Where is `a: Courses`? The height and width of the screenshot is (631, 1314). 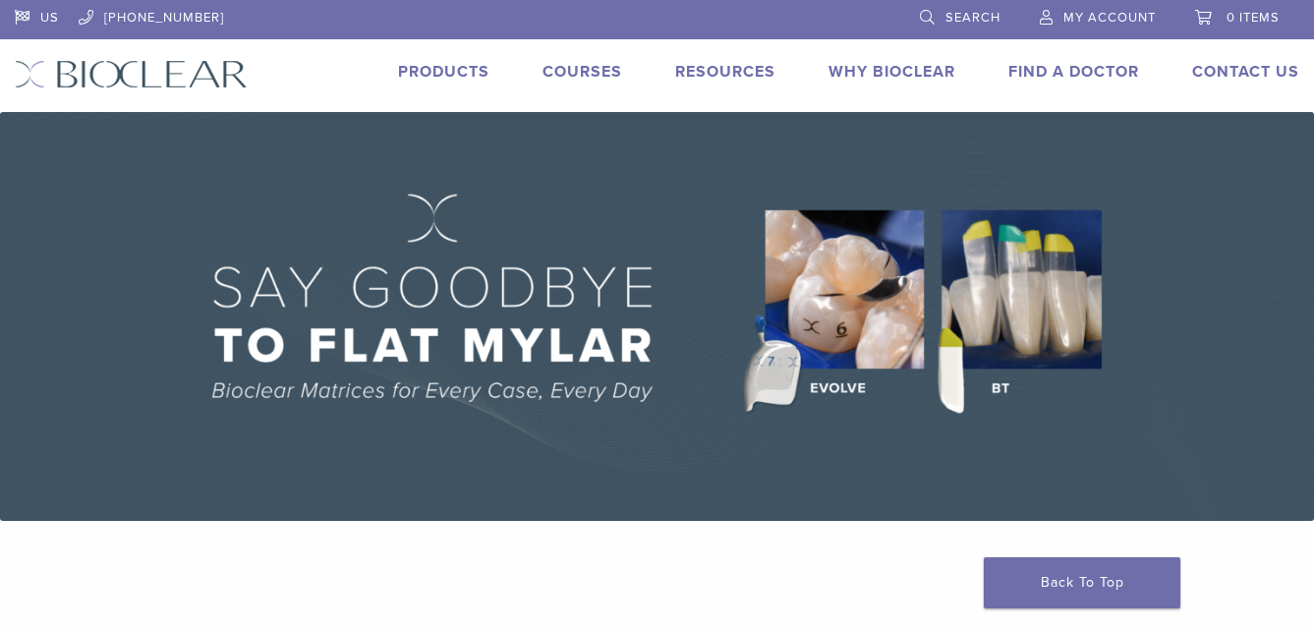
a: Courses is located at coordinates (582, 72).